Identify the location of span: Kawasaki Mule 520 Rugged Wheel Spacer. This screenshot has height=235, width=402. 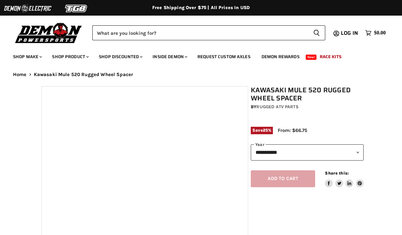
(84, 74).